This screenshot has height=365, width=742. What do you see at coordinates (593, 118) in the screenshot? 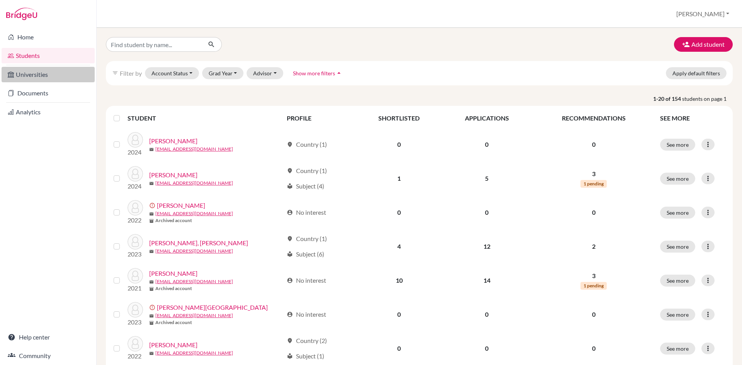
I see `th: RECOMMENDATIONS` at bounding box center [593, 118].